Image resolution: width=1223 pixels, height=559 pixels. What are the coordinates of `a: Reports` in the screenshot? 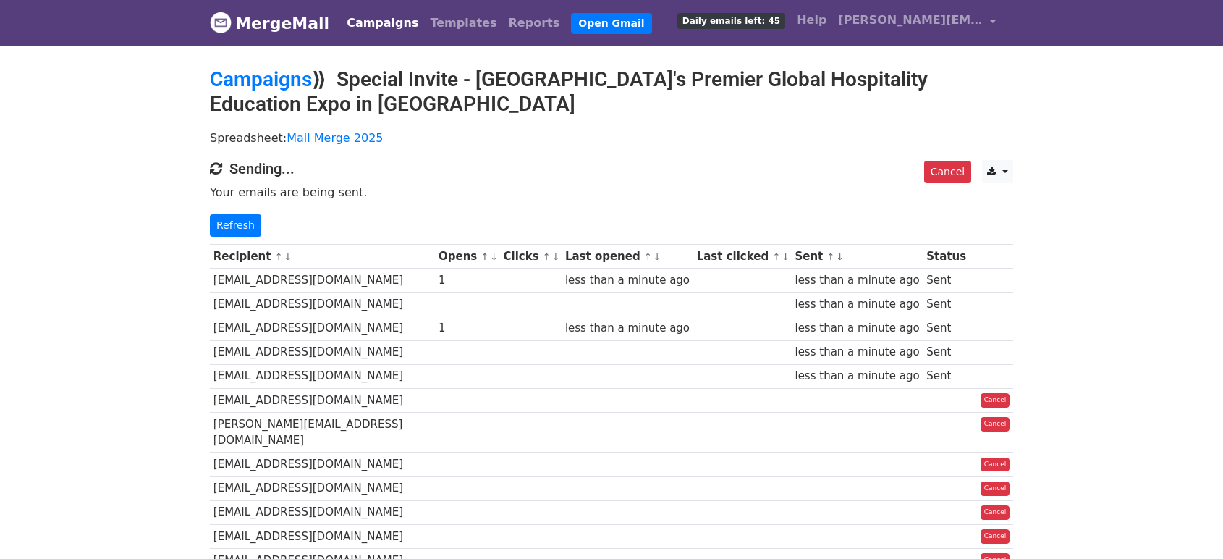 It's located at (534, 23).